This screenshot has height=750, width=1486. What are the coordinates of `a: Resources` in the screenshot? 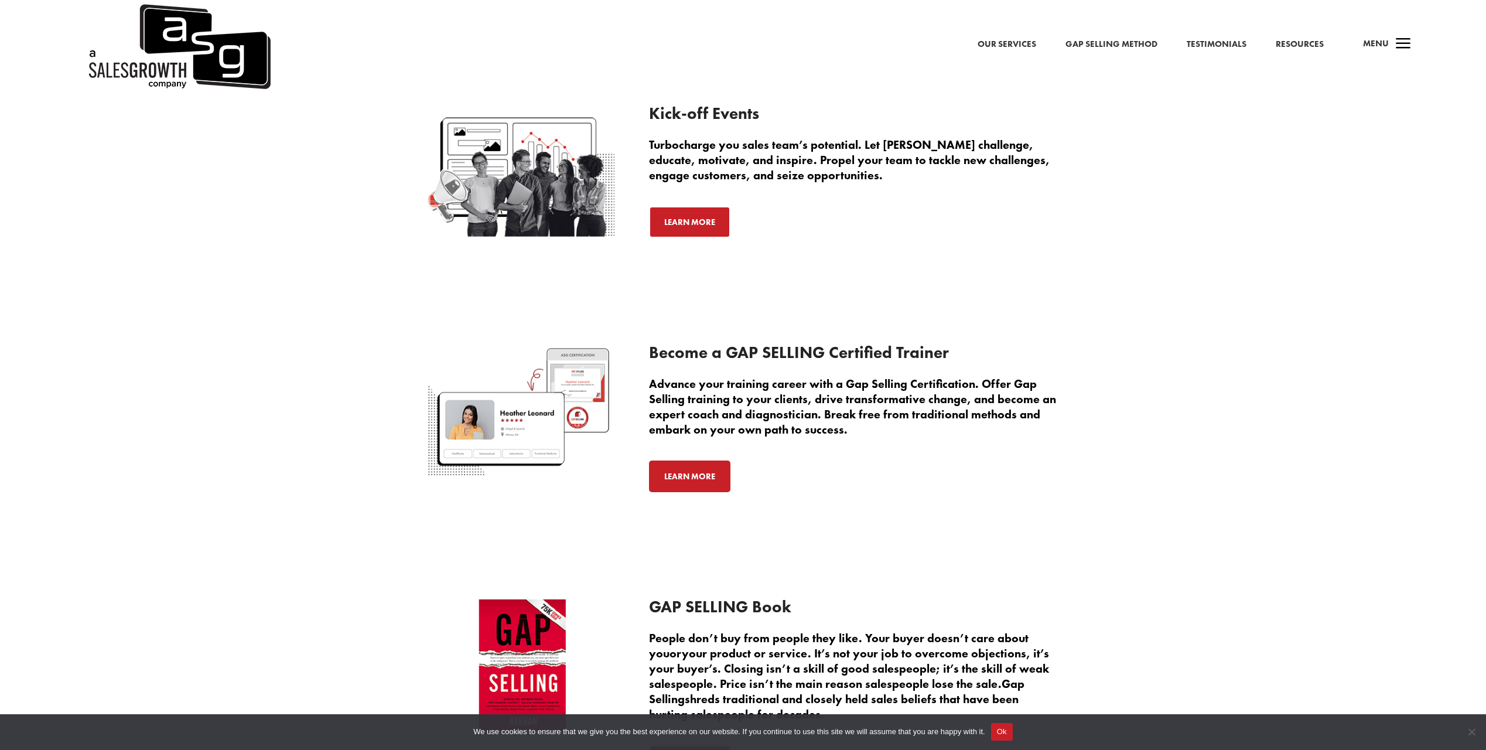 It's located at (1300, 45).